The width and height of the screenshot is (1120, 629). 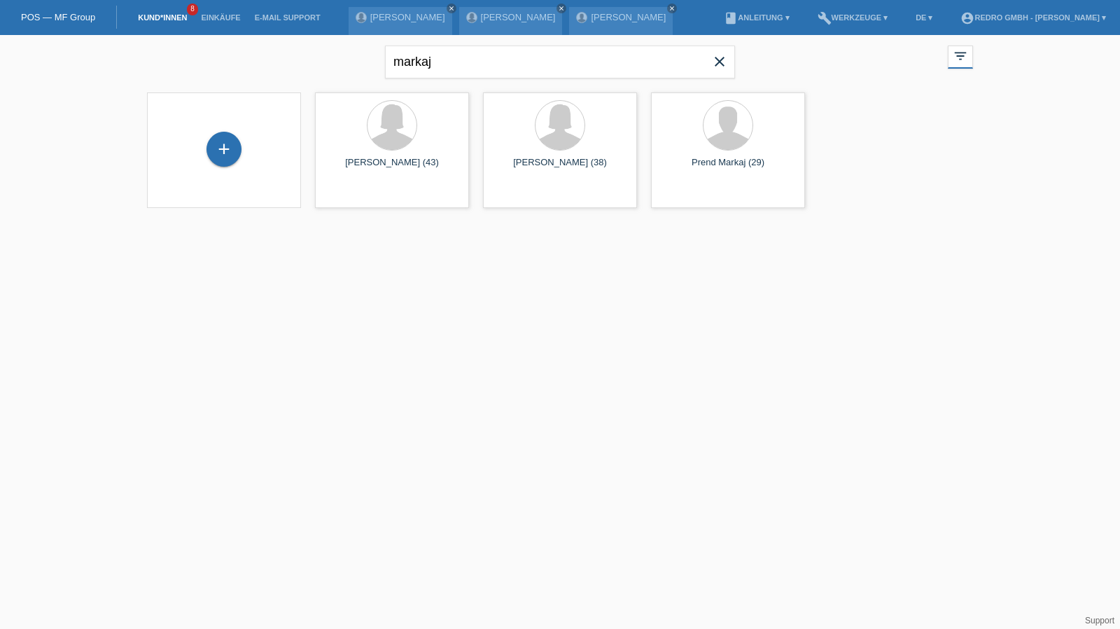 I want to click on a: bookAnleitung ▾, so click(x=756, y=18).